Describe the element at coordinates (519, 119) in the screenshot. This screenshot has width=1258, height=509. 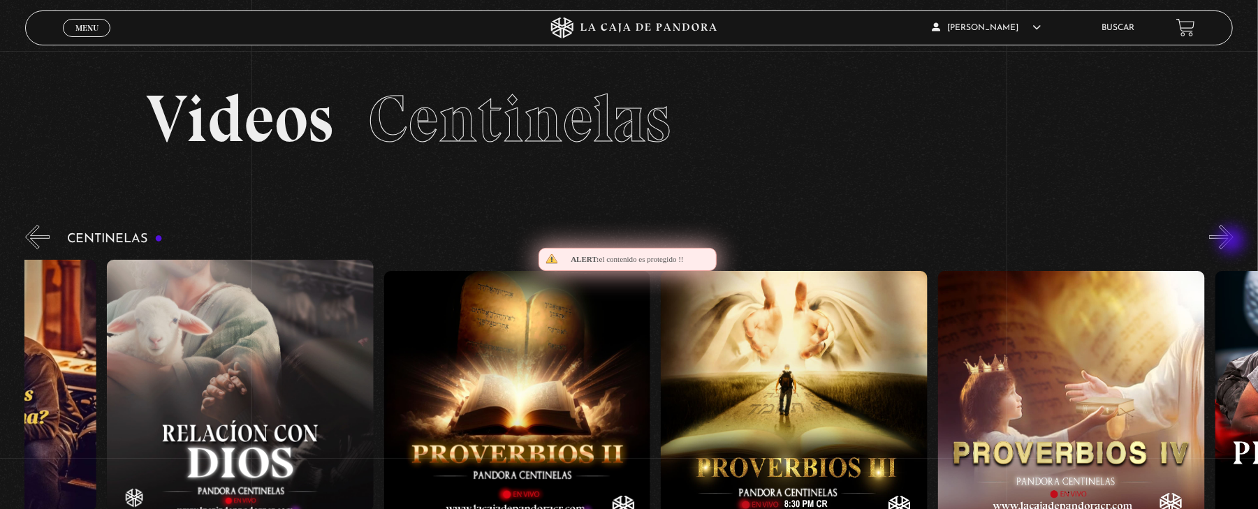
I see `span: Centinelas` at that location.